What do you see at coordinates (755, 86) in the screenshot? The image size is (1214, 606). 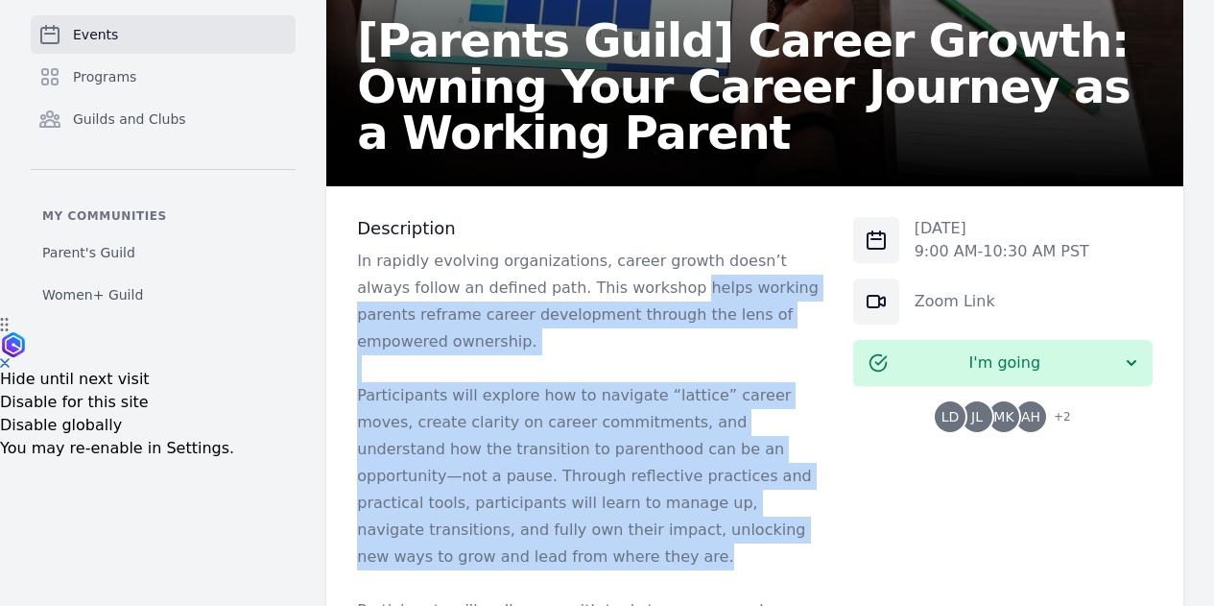 I see `h2: [Parents Guild] Career Growth: Owning Your Career Journey as a Working Parent` at bounding box center [755, 86].